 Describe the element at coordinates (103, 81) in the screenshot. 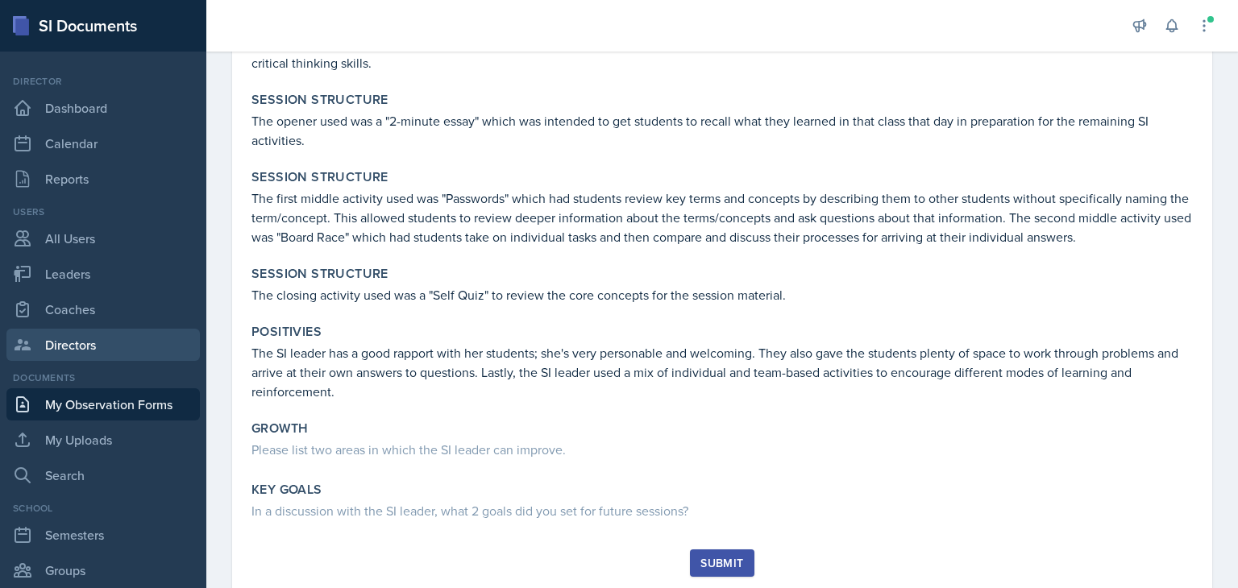

I see `div: Director` at that location.